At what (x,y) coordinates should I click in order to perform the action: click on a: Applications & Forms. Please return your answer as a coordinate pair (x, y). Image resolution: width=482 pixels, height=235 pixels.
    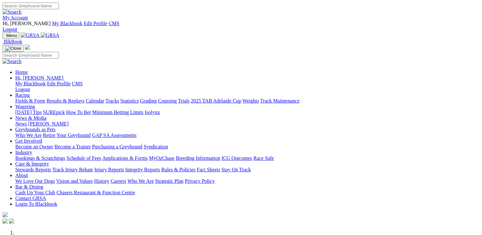
    Looking at the image, I should click on (125, 158).